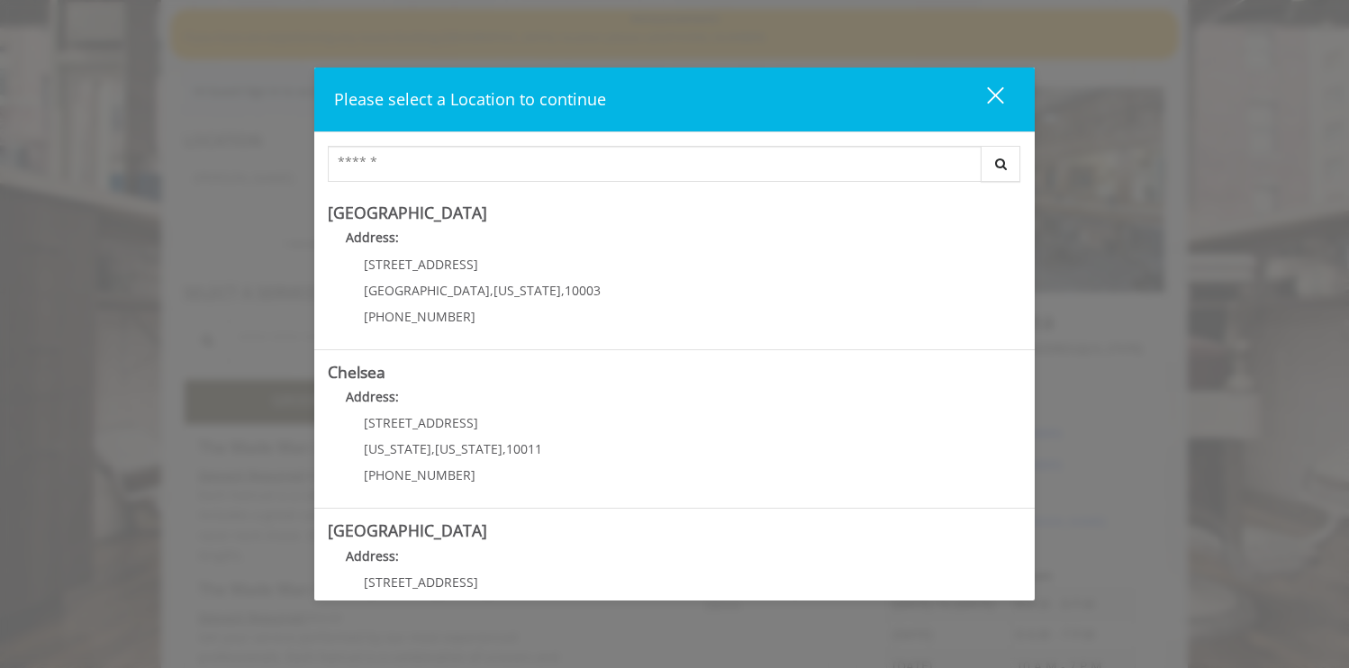 Image resolution: width=1349 pixels, height=668 pixels. Describe the element at coordinates (985, 99) in the screenshot. I see `div: close dialog` at that location.